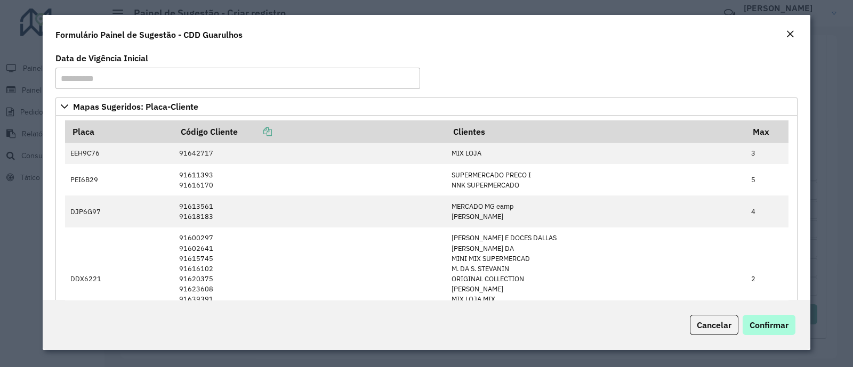 The height and width of the screenshot is (367, 853). Describe the element at coordinates (767, 132) in the screenshot. I see `th: Max` at that location.